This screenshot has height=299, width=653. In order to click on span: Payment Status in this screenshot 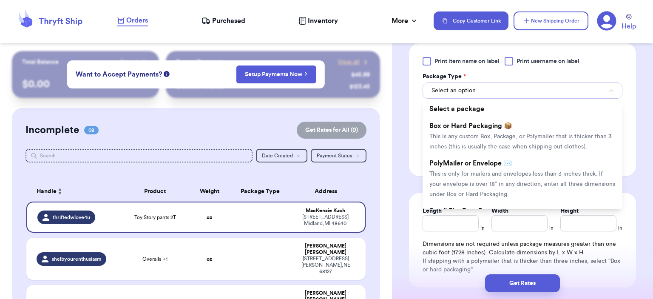, I will do `click(334, 156)`.